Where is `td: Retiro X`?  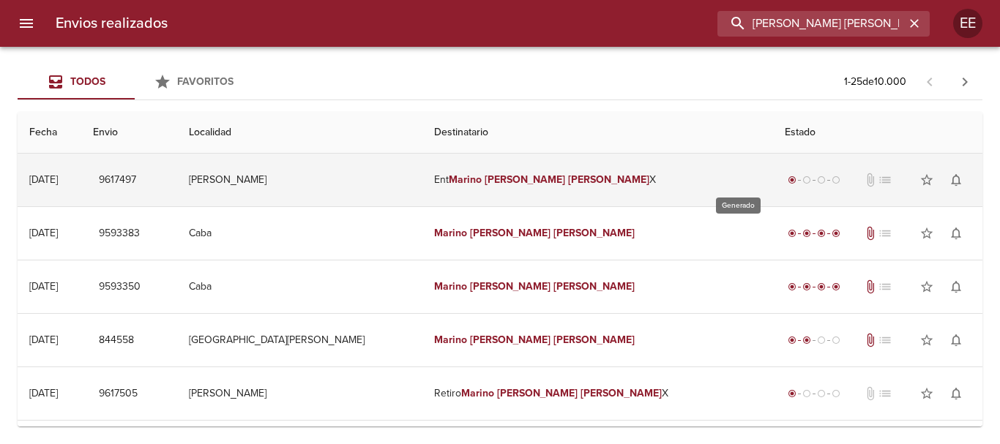 td: Retiro X is located at coordinates (598, 394).